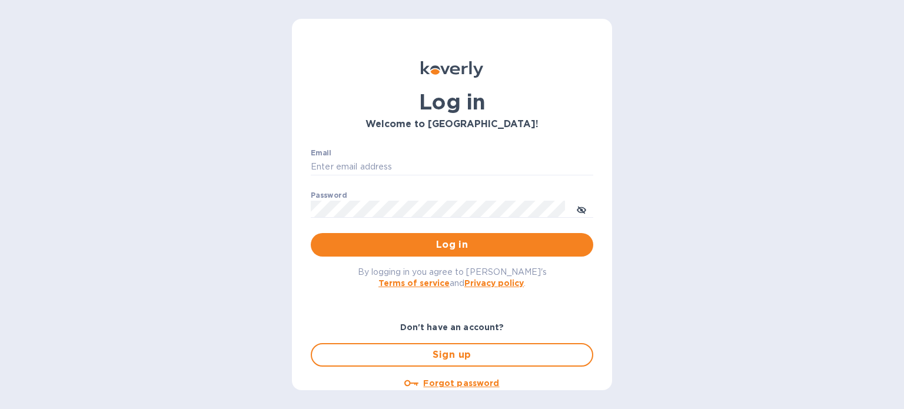 The image size is (904, 409). Describe the element at coordinates (414, 283) in the screenshot. I see `a: Terms of service` at that location.